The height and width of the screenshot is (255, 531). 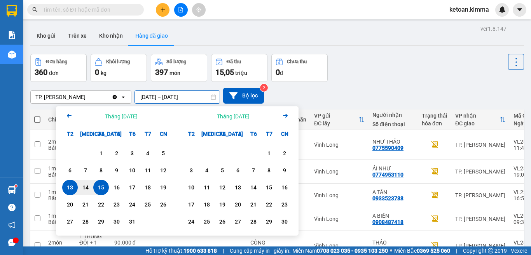 What do you see at coordinates (285, 116) in the screenshot?
I see `button: Next month.` at bounding box center [285, 116].